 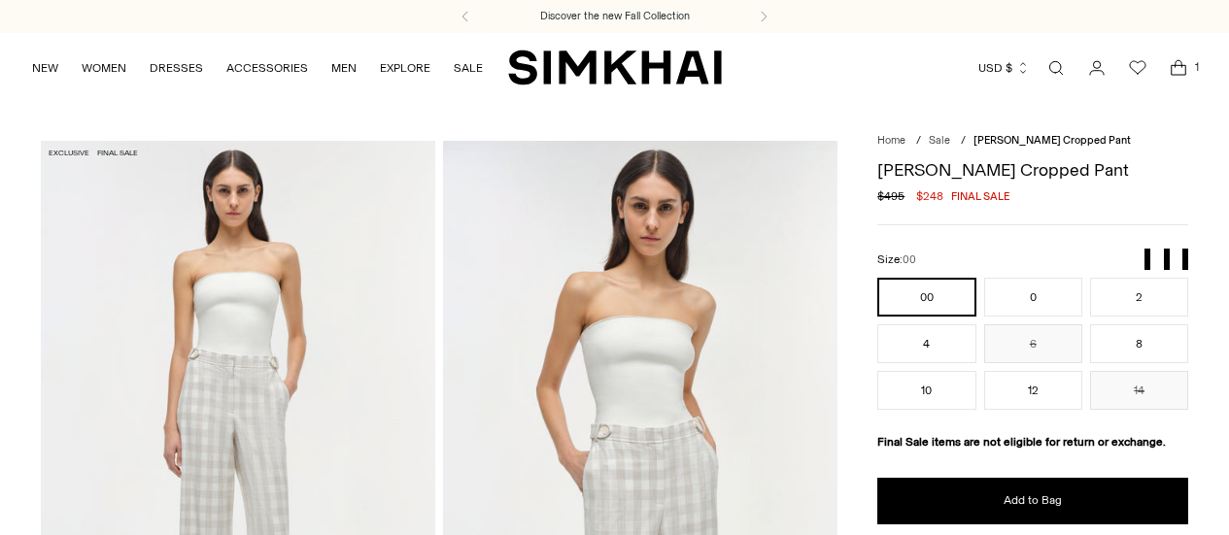 What do you see at coordinates (176, 68) in the screenshot?
I see `a: DRESSES` at bounding box center [176, 68].